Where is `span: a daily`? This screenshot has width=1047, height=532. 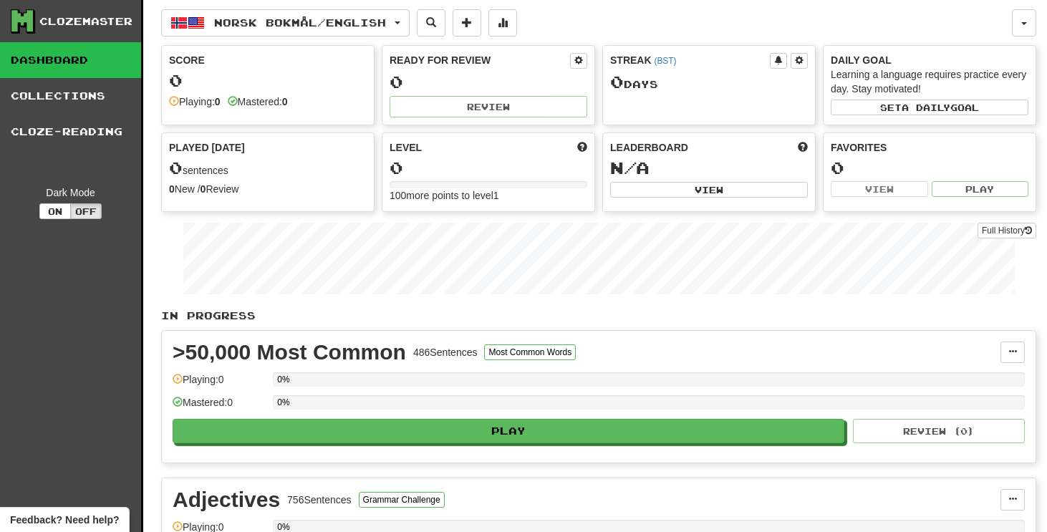
span: a daily is located at coordinates (926, 107).